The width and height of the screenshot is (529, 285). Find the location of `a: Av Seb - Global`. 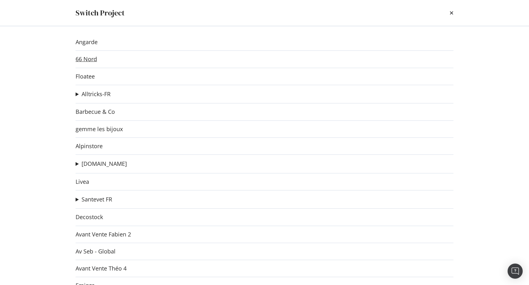

a: Av Seb - Global is located at coordinates (95, 251).